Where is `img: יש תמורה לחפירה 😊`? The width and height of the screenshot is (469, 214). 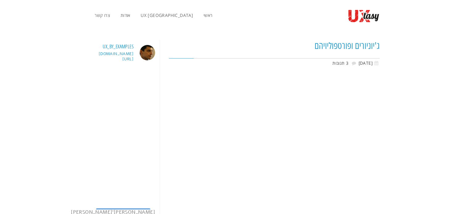 img: יש תמורה לחפירה 😊 is located at coordinates (122, 102).